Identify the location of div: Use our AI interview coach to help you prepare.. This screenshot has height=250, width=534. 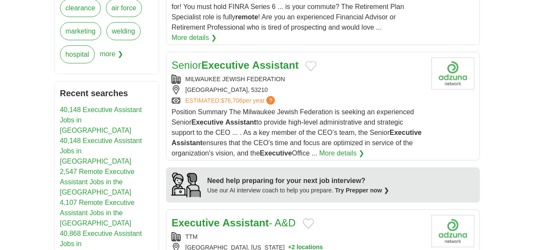
(298, 190).